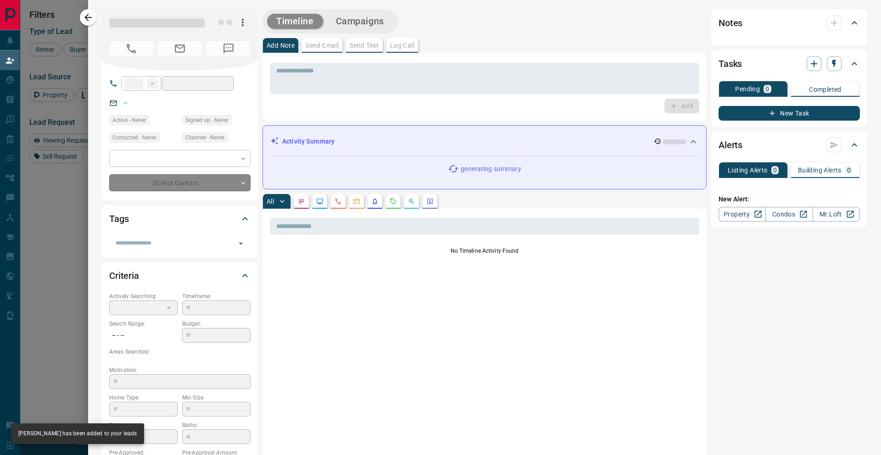 This screenshot has width=881, height=455. What do you see at coordinates (789, 214) in the screenshot?
I see `a: Condos` at bounding box center [789, 214].